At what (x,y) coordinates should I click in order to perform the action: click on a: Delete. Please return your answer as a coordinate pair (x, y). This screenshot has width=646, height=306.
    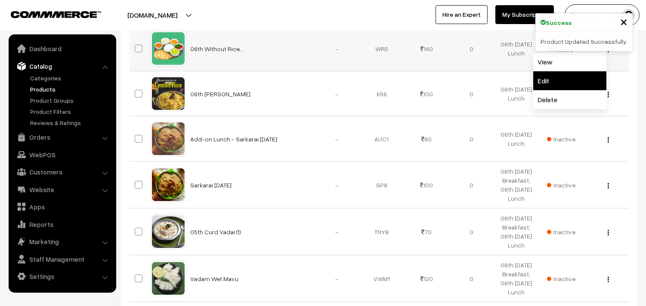
    Looking at the image, I should click on (570, 100).